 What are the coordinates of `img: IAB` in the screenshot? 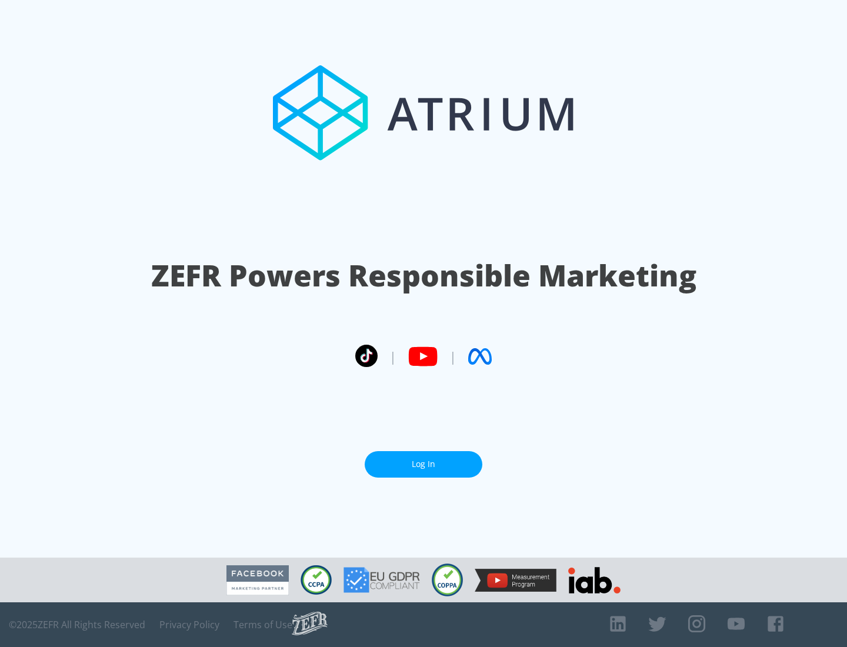 It's located at (594, 580).